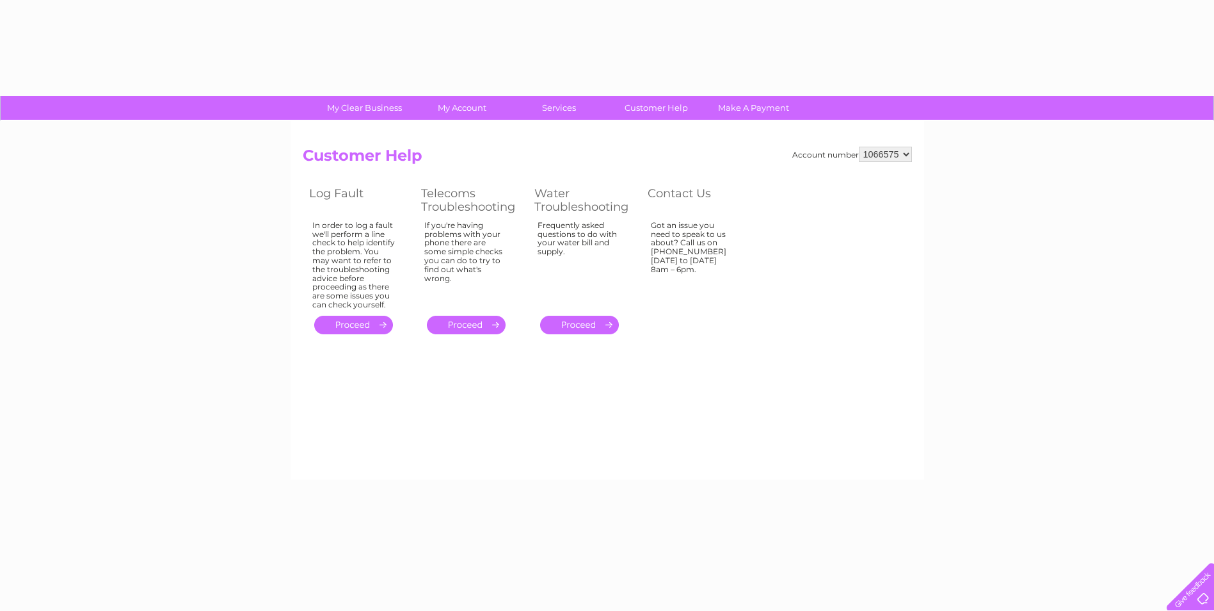  Describe the element at coordinates (354, 265) in the screenshot. I see `div: In order to log a fault we'll perform a line check to help identify the problem. You may want to ...` at that location.